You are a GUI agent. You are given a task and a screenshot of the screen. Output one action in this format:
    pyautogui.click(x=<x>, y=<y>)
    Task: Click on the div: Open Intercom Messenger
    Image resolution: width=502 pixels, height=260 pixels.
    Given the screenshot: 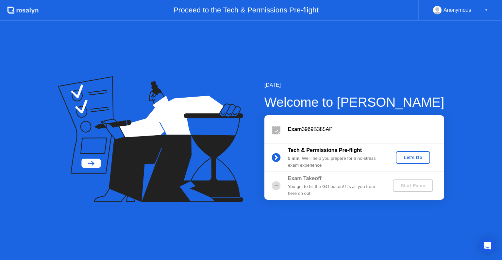 What is the action you would take?
    pyautogui.click(x=488, y=245)
    